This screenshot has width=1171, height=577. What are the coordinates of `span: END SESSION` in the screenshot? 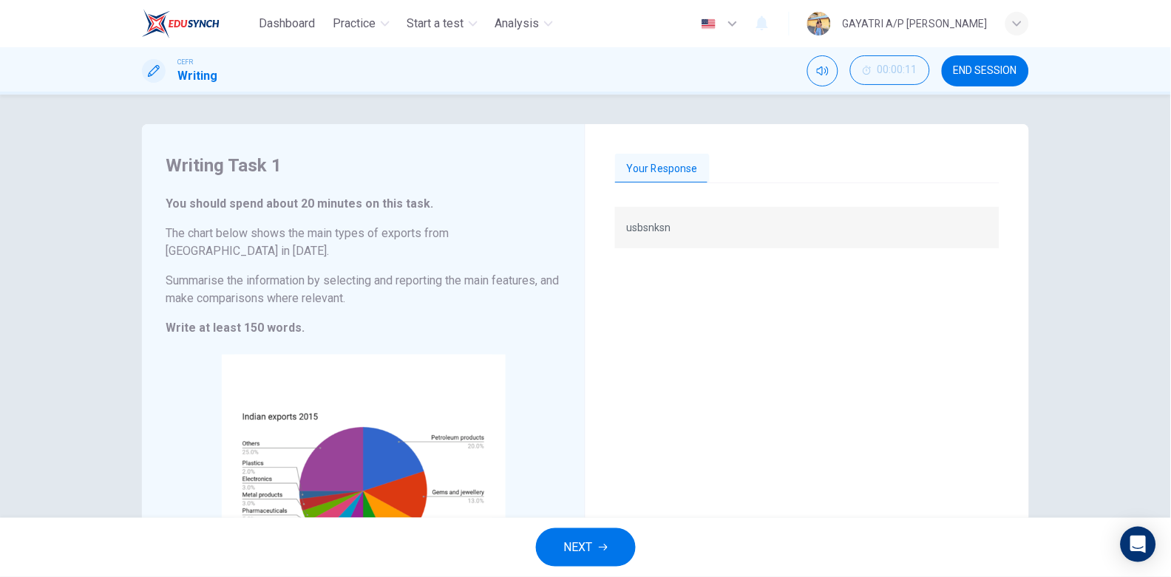 It's located at (986, 71).